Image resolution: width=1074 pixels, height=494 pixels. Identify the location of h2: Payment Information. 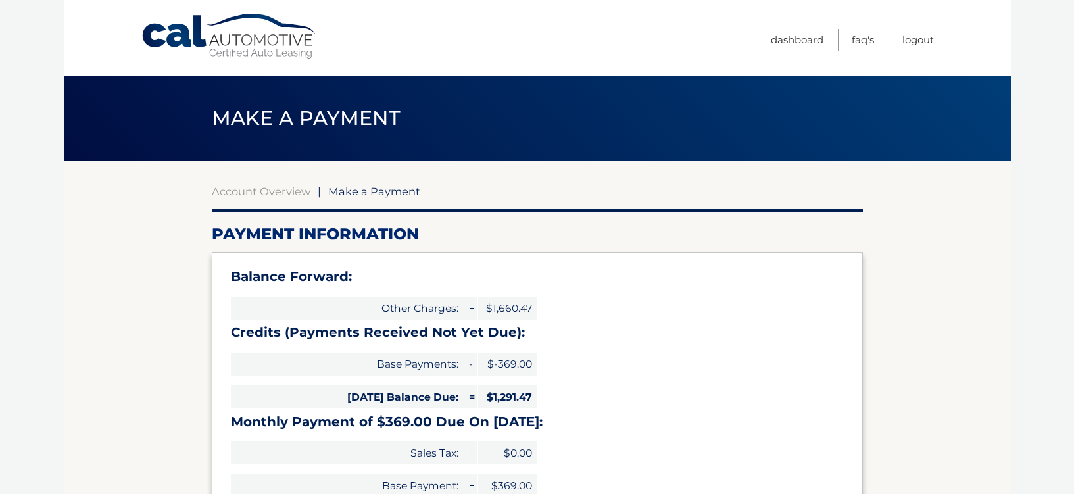
(537, 234).